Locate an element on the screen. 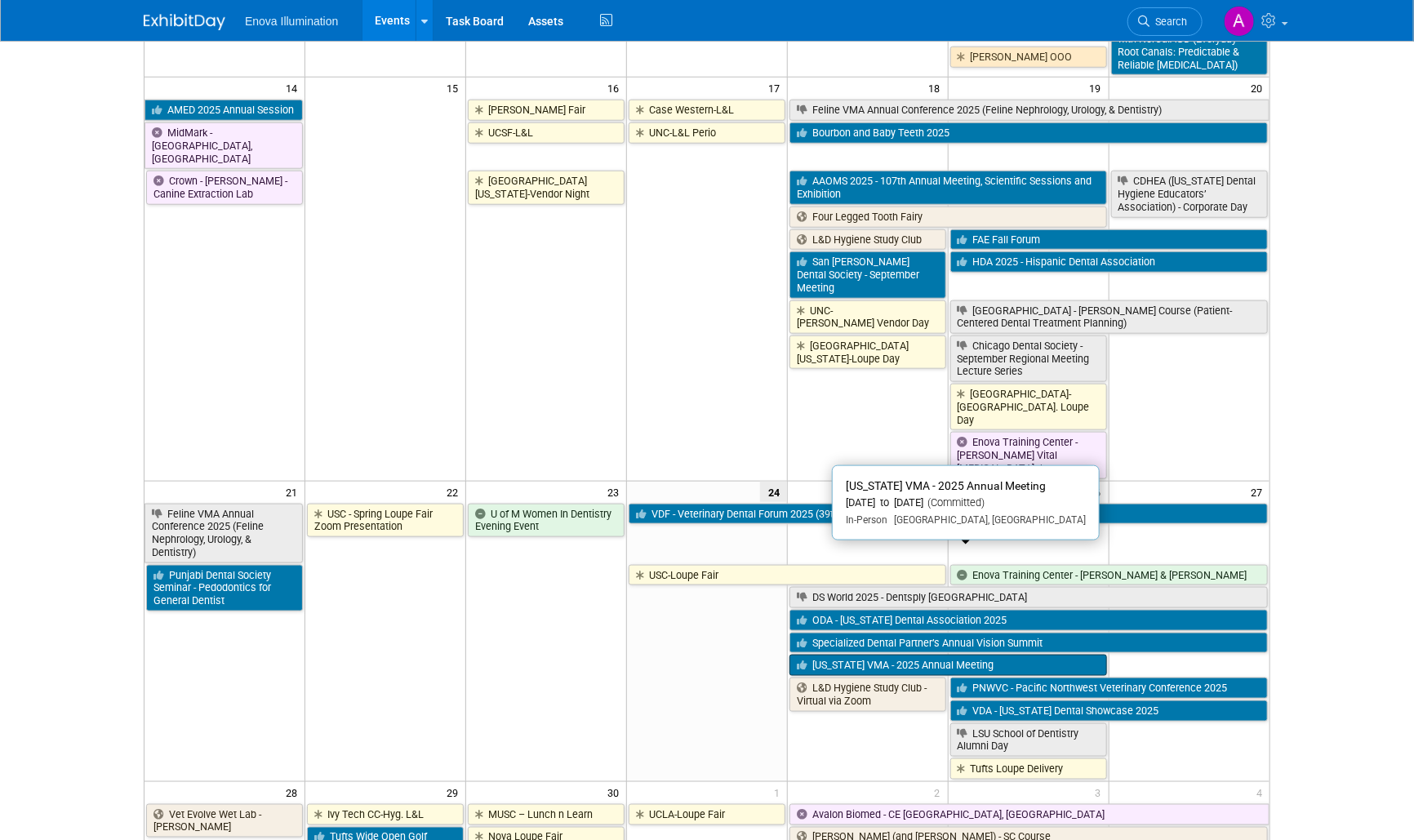 The image size is (1414, 840). a: Ivy Tech CC-Hyg. L&L is located at coordinates (386, 815).